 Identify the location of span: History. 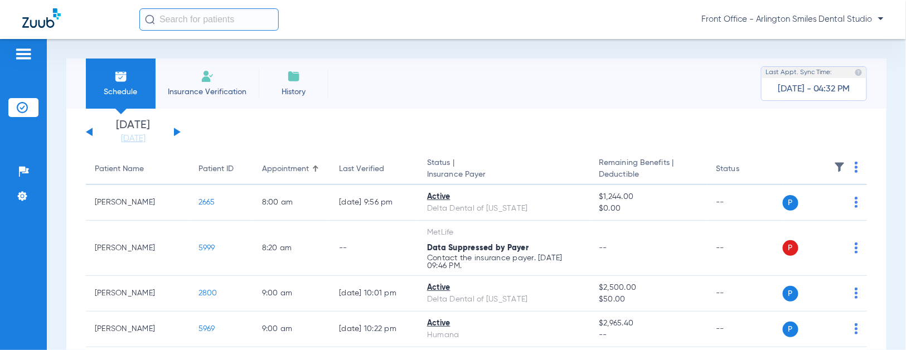
(293, 92).